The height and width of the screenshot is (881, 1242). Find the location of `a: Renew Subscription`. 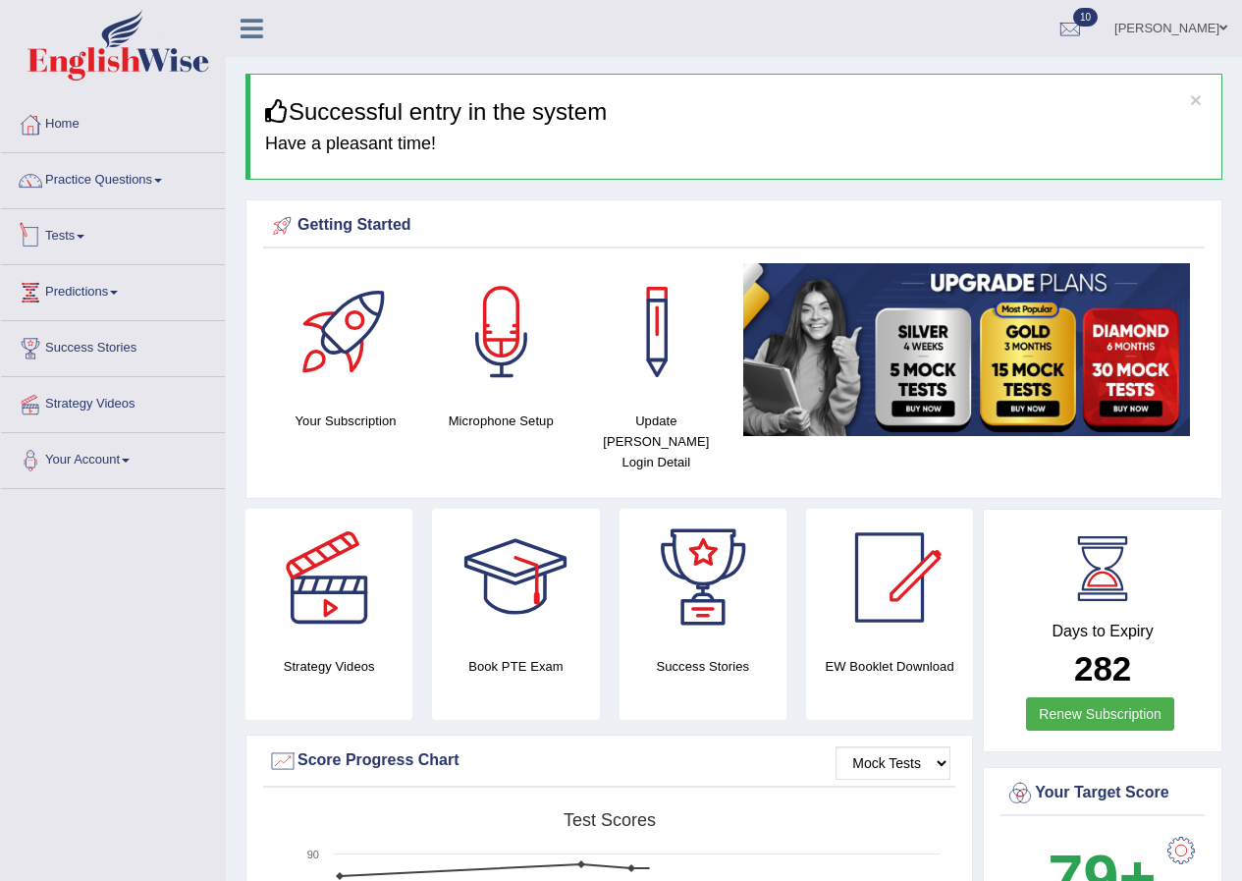

a: Renew Subscription is located at coordinates (1100, 714).